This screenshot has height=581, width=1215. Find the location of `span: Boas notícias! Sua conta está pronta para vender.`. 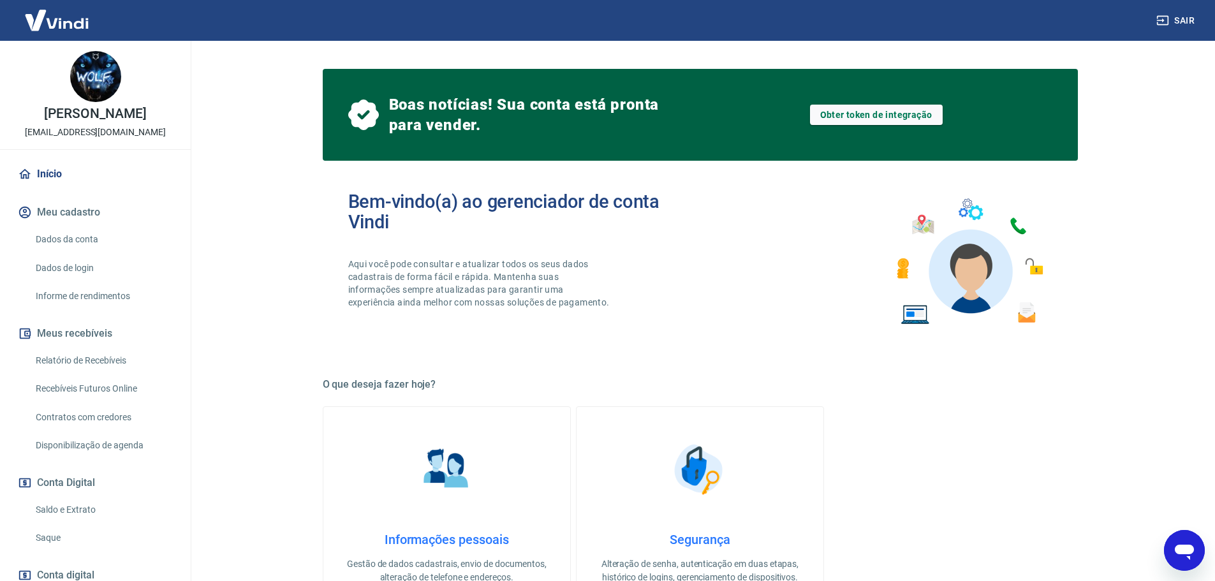

span: Boas notícias! Sua conta está pronta para vender. is located at coordinates (527, 115).